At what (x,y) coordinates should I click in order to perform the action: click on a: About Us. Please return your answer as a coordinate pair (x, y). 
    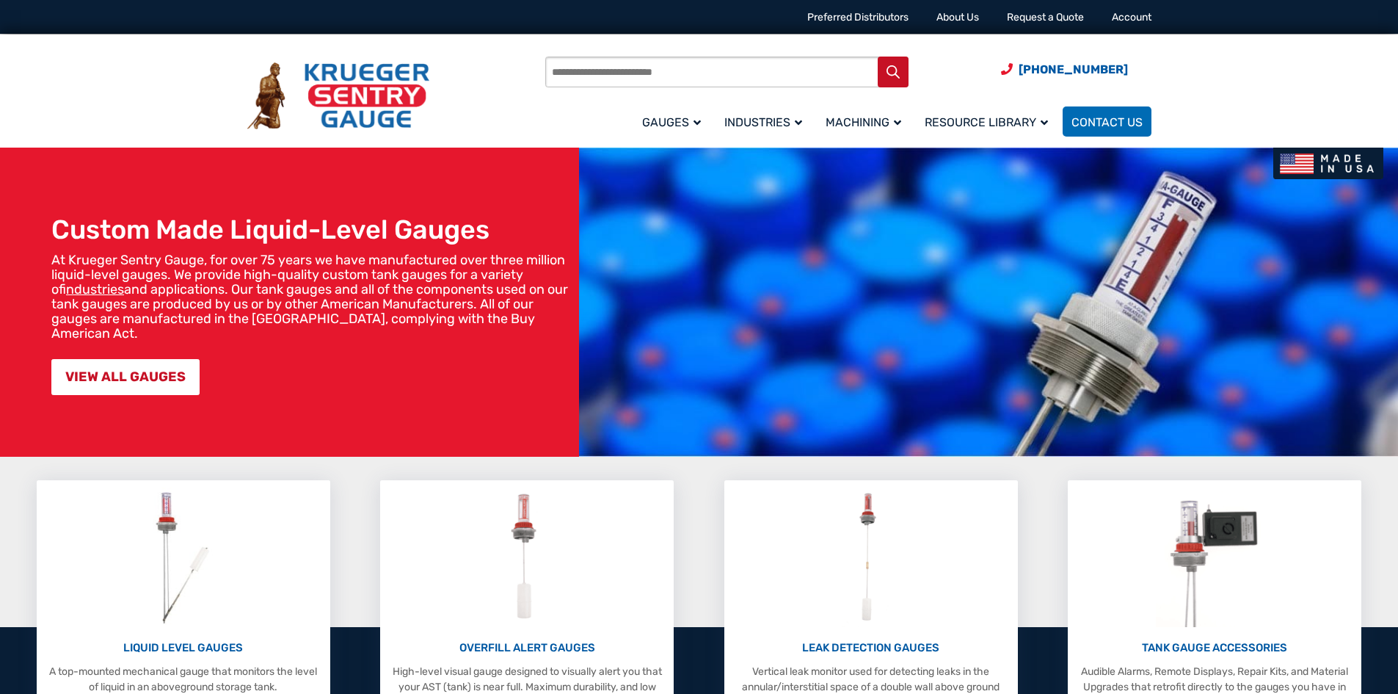
    Looking at the image, I should click on (958, 17).